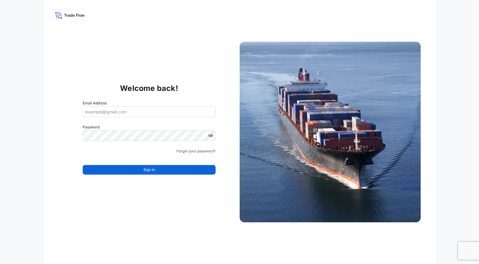  What do you see at coordinates (149, 127) in the screenshot?
I see `label: Password` at bounding box center [149, 127].